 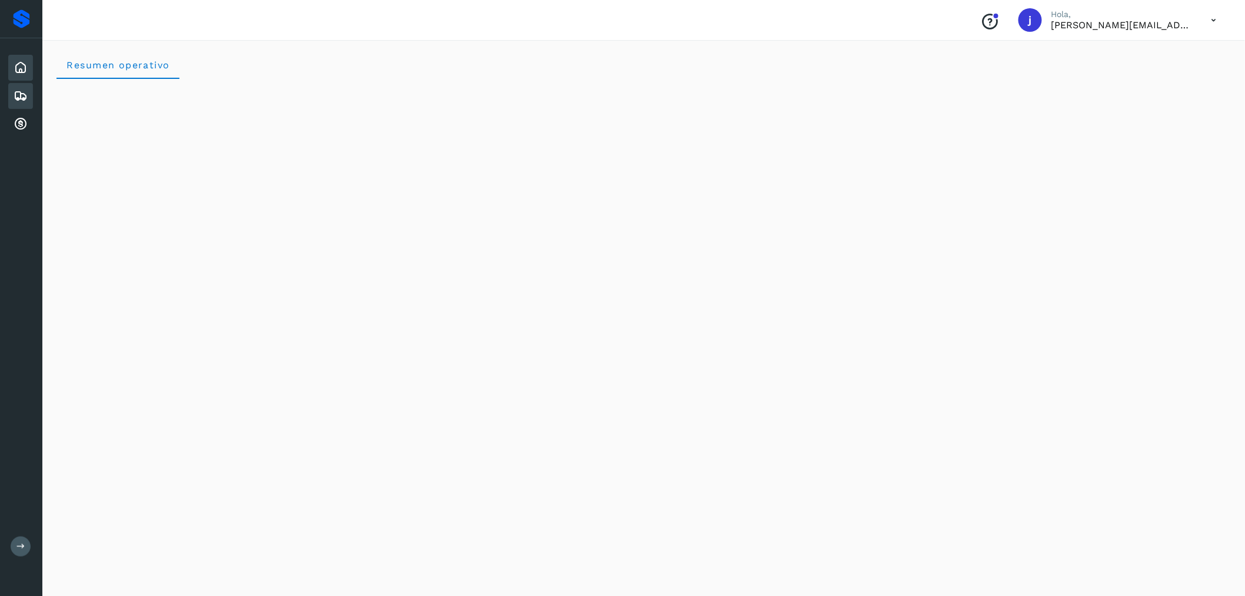 I want to click on div: Embarques, so click(x=21, y=96).